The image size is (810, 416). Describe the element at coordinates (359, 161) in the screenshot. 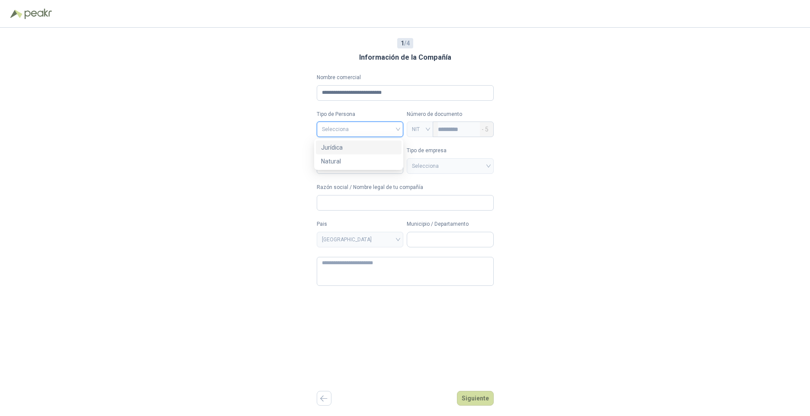

I see `div: Natural` at that location.